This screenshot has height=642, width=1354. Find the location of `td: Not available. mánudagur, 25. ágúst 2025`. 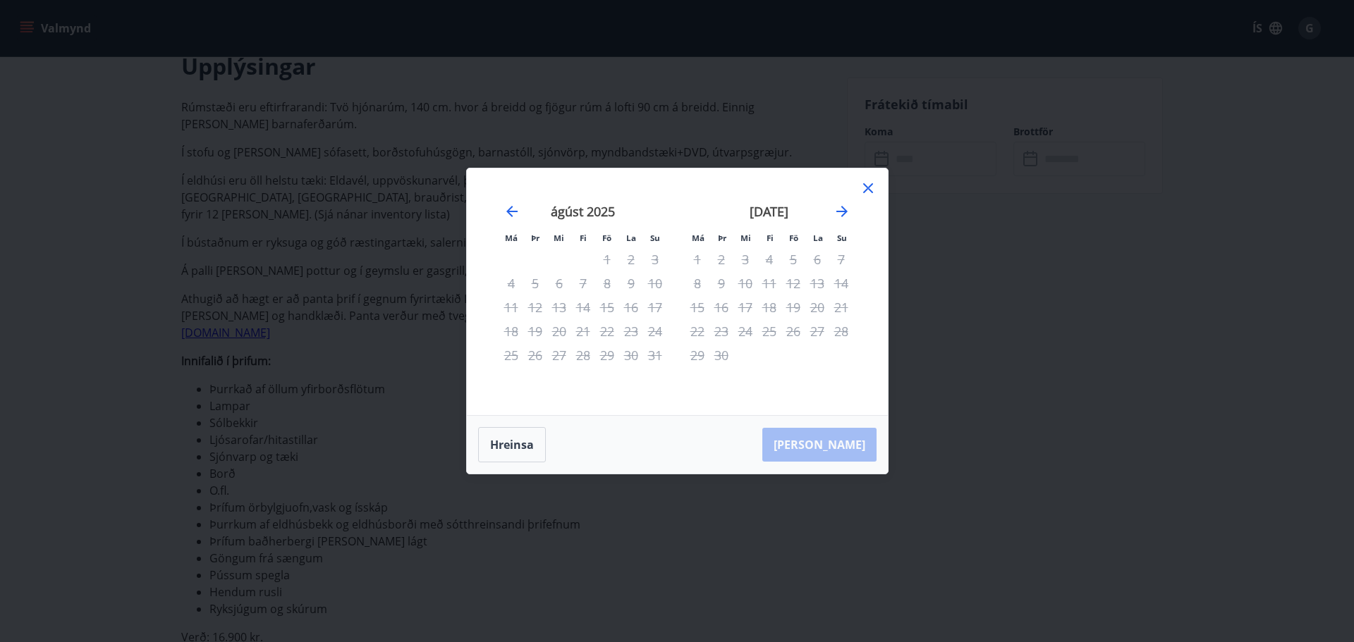

td: Not available. mánudagur, 25. ágúst 2025 is located at coordinates (511, 355).